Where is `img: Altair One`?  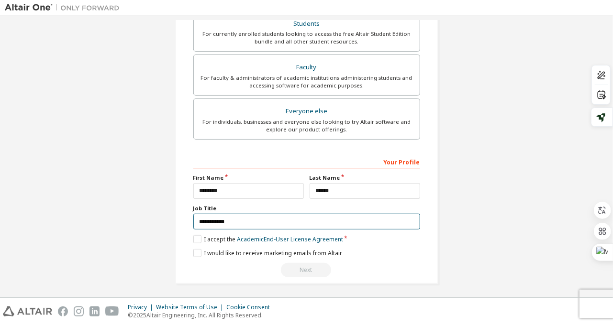 img: Altair One is located at coordinates (65, 8).